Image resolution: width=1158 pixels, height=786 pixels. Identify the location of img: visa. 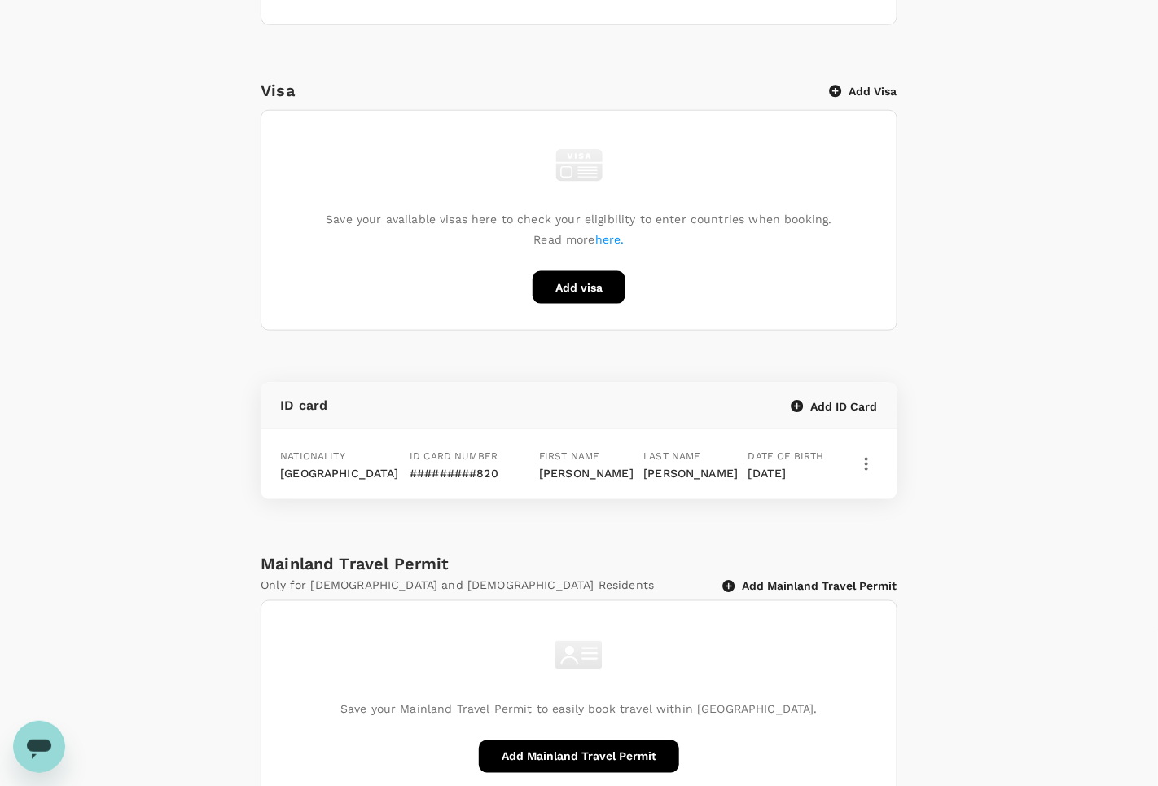
(579, 165).